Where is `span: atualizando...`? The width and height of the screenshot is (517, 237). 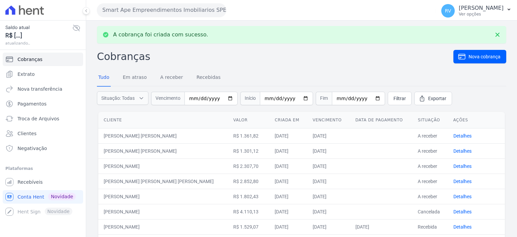 span: atualizando... is located at coordinates (39, 43).